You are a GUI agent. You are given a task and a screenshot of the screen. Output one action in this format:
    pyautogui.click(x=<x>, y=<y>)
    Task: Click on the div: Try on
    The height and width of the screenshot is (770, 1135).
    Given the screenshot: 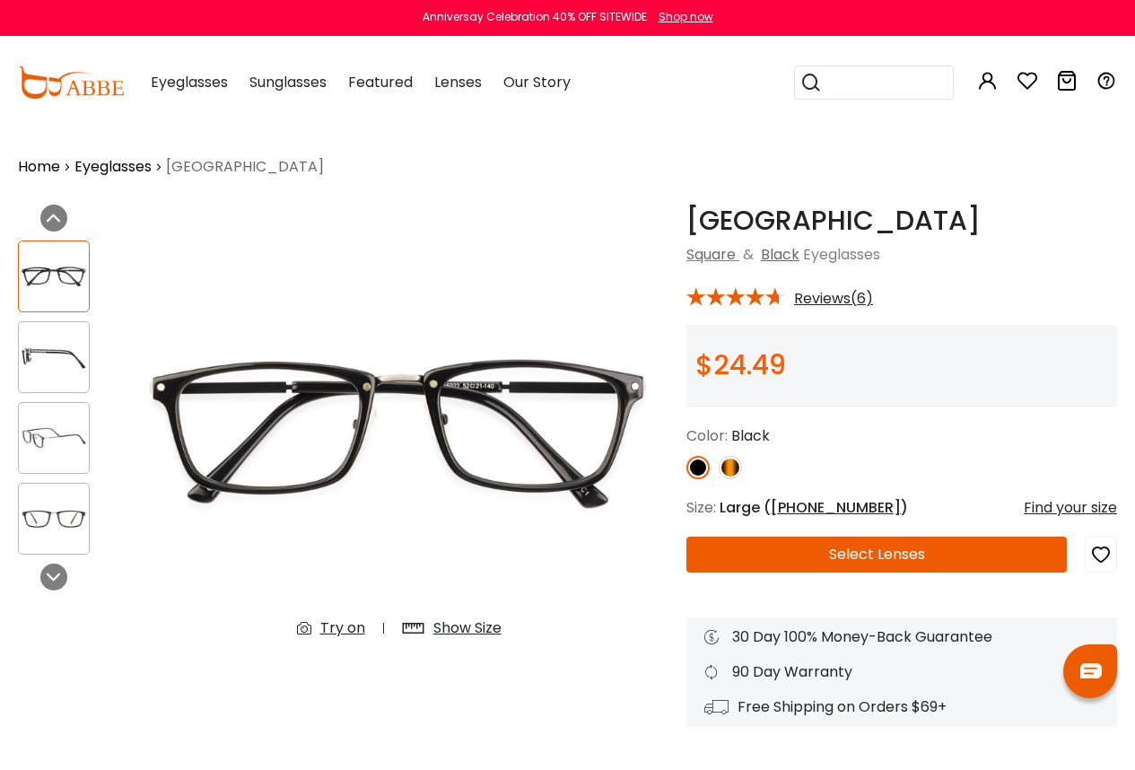 What is the action you would take?
    pyautogui.click(x=343, y=628)
    